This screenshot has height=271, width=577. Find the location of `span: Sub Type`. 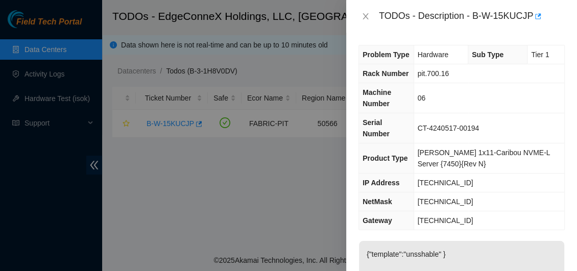

span: Sub Type is located at coordinates (488, 55).